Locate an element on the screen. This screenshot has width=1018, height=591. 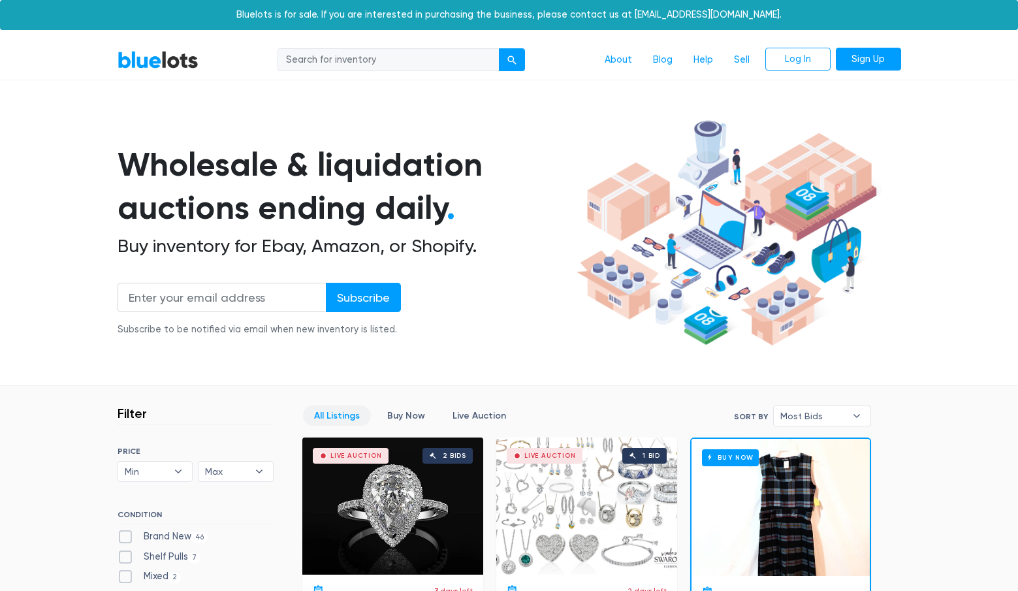
input: Enter your email address is located at coordinates (222, 297).